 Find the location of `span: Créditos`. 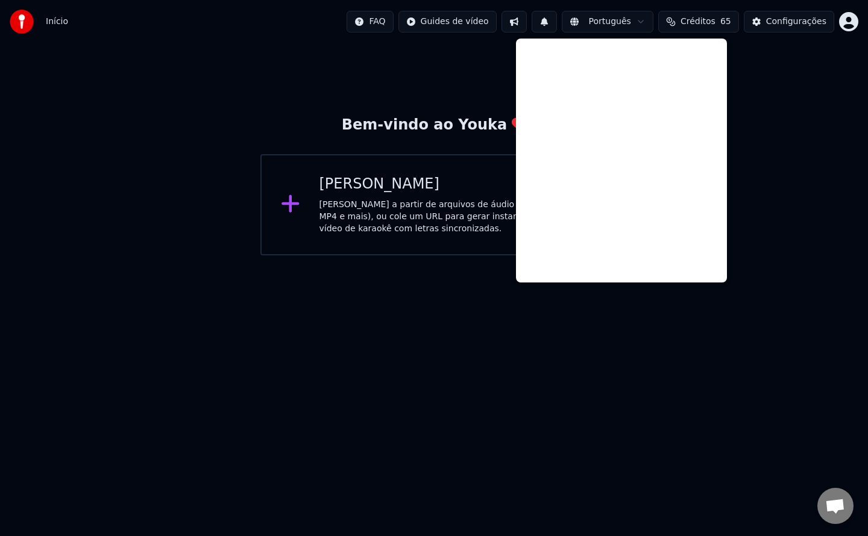

span: Créditos is located at coordinates (698, 22).